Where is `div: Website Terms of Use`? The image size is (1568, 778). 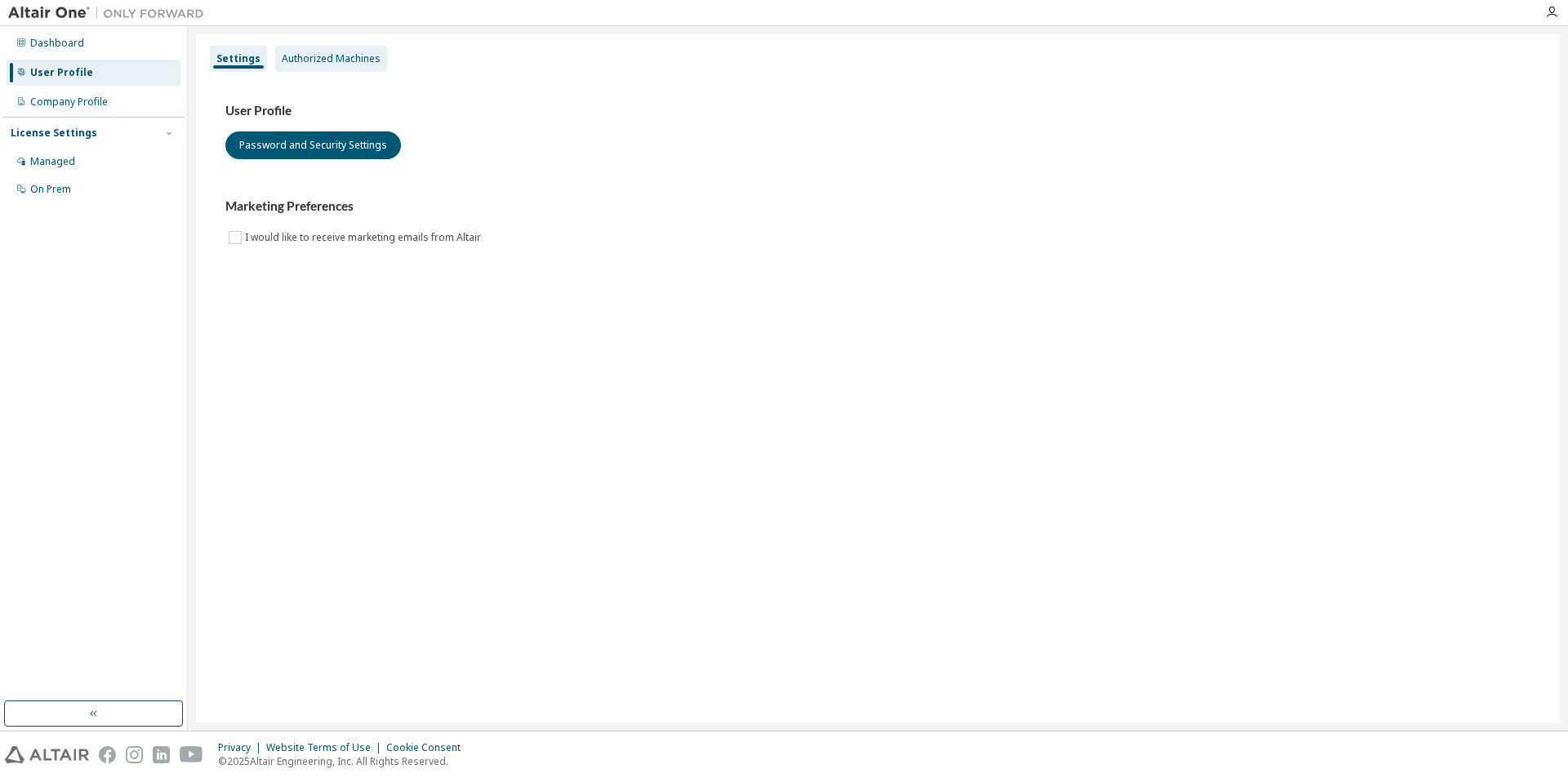
div: Website Terms of Use is located at coordinates (326, 748).